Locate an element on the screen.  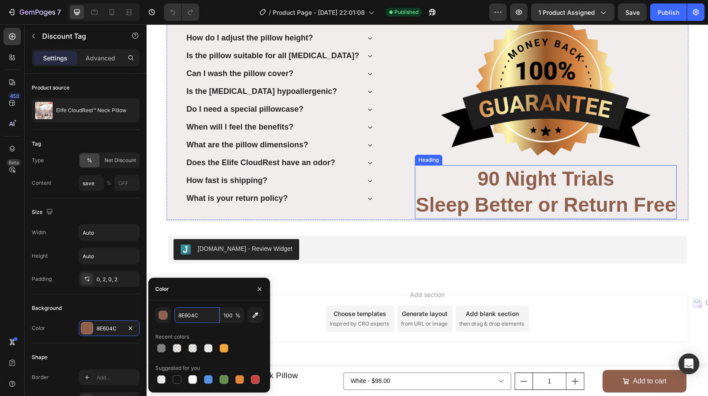
span: Net Discount is located at coordinates (120, 160).